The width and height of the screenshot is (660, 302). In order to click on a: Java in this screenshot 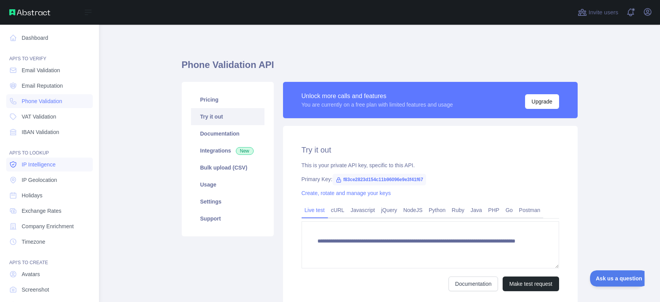, I will do `click(476, 210)`.